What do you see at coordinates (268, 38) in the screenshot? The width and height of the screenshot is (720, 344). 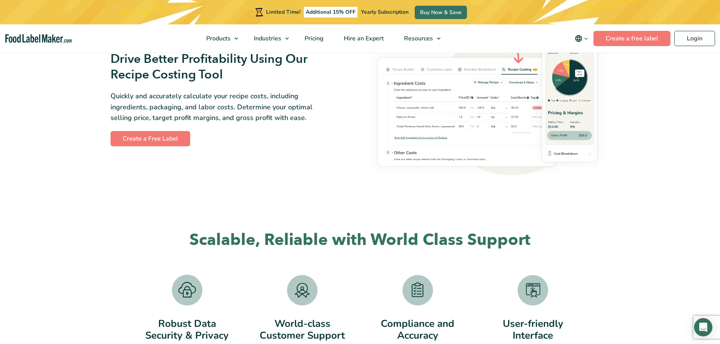 I see `a: Industries` at bounding box center [268, 38].